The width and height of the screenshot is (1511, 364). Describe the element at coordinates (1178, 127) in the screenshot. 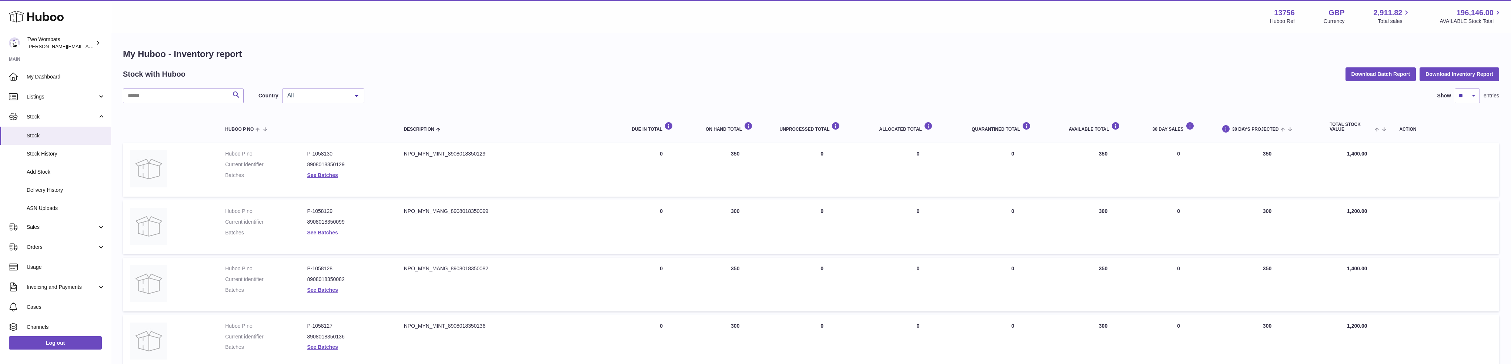

I see `div: 30 DAY SALES` at that location.